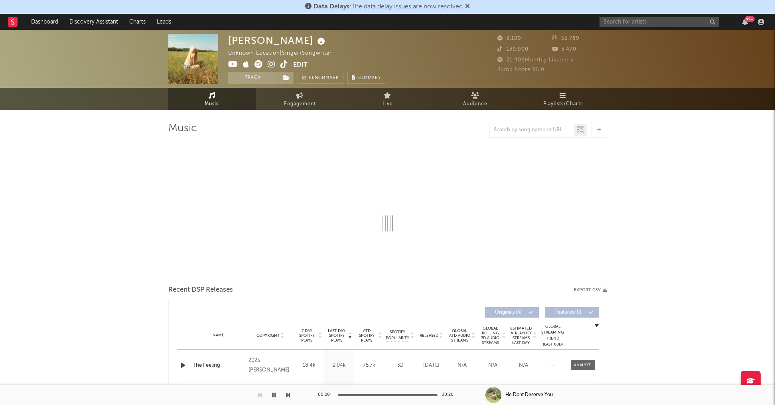  What do you see at coordinates (219, 335) in the screenshot?
I see `div: Name` at bounding box center [219, 335].